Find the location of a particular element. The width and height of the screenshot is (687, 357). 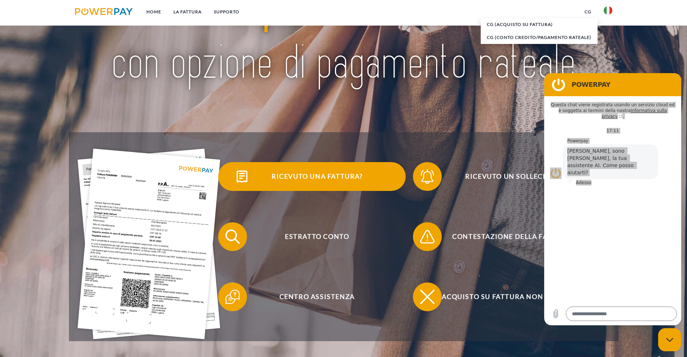

a: Centro assistenza is located at coordinates (312, 297).